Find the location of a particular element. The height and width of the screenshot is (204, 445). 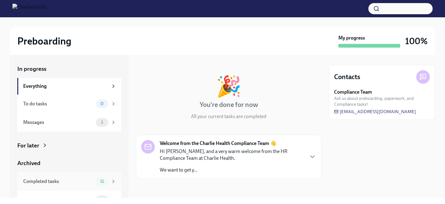

span: 11 is located at coordinates (102, 181).